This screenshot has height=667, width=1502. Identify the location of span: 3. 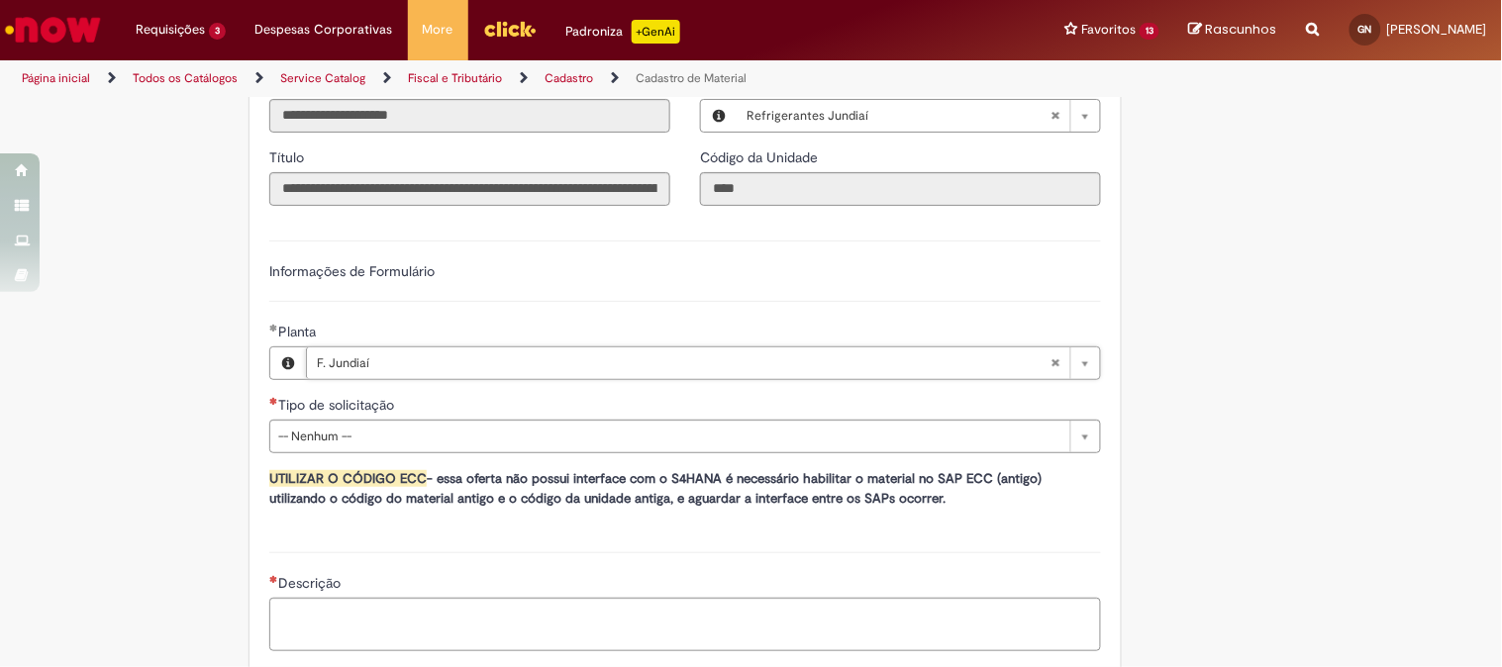
(217, 31).